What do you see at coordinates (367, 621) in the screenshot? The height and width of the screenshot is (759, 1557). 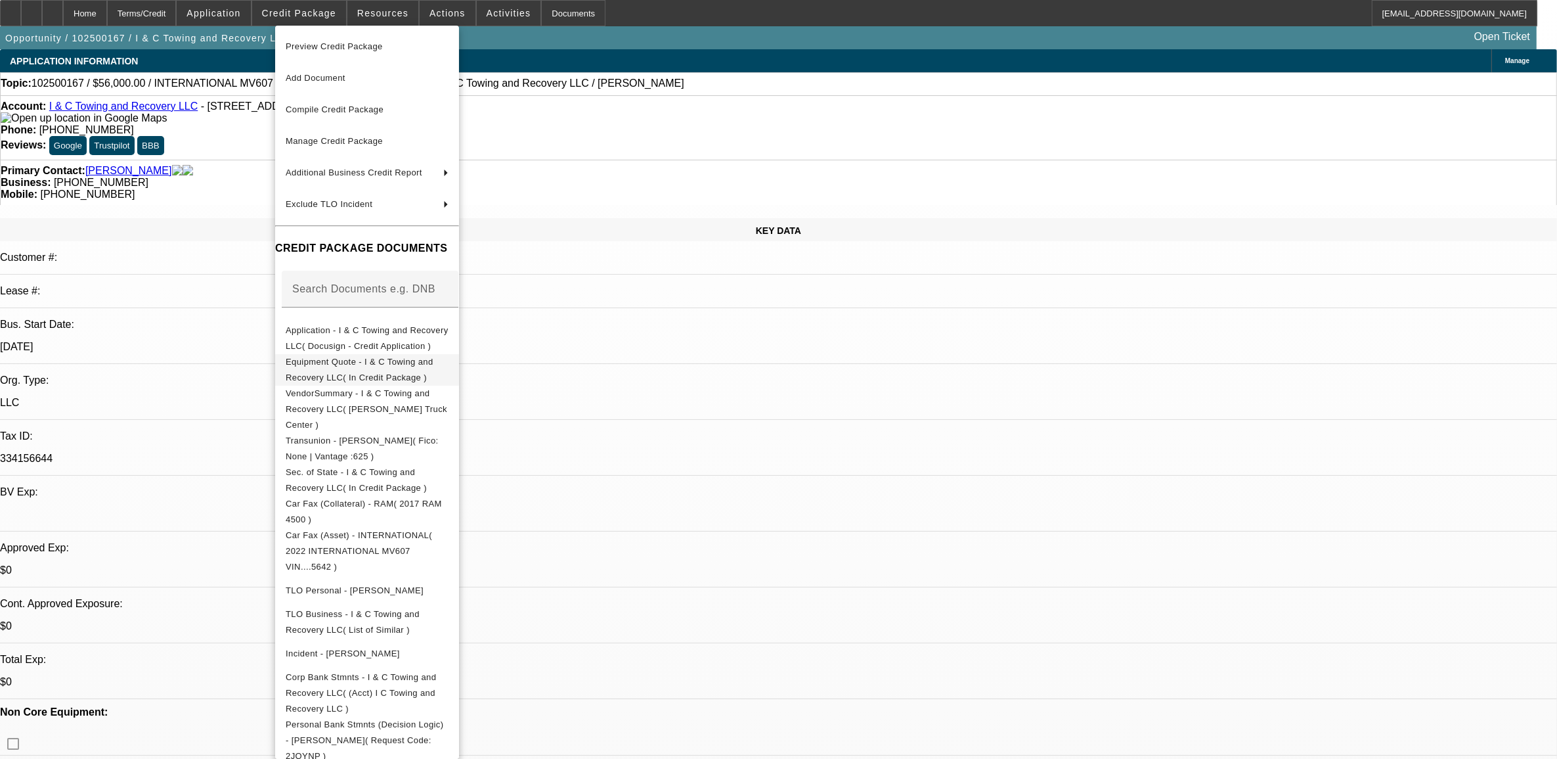 I see `button: TLO Business - I & C Towing and Recovery LLC( List of Similar )` at bounding box center [367, 621].